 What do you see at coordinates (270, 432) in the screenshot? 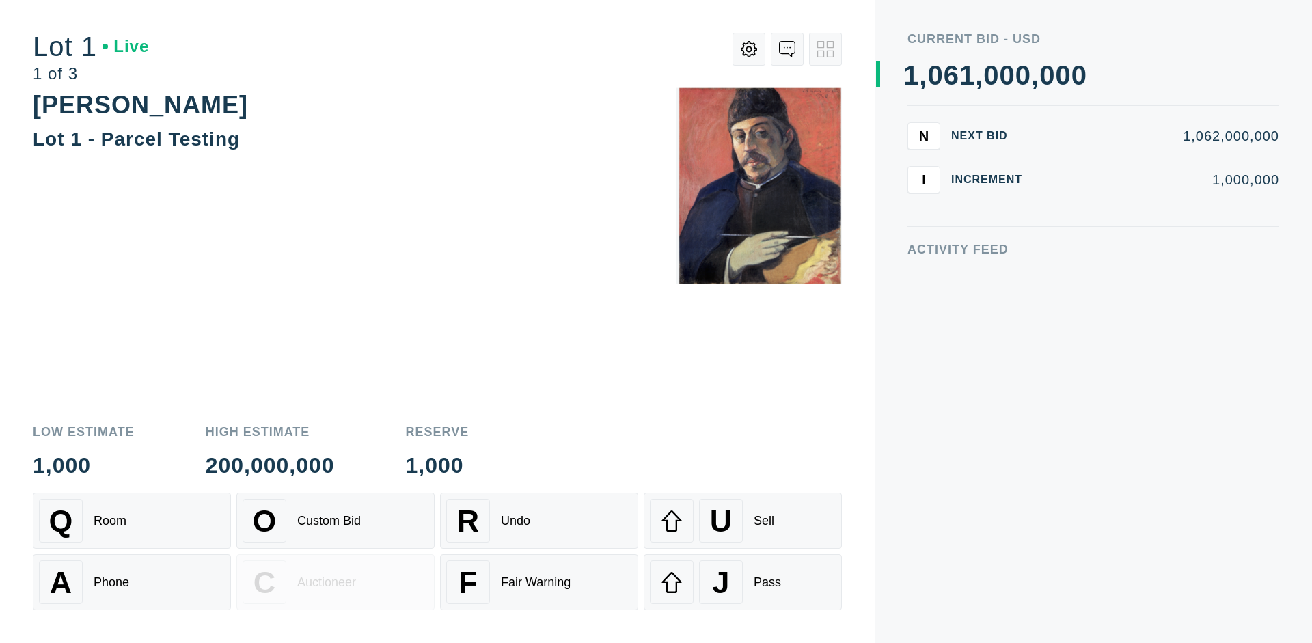
I see `div: High Estimate` at bounding box center [270, 432].